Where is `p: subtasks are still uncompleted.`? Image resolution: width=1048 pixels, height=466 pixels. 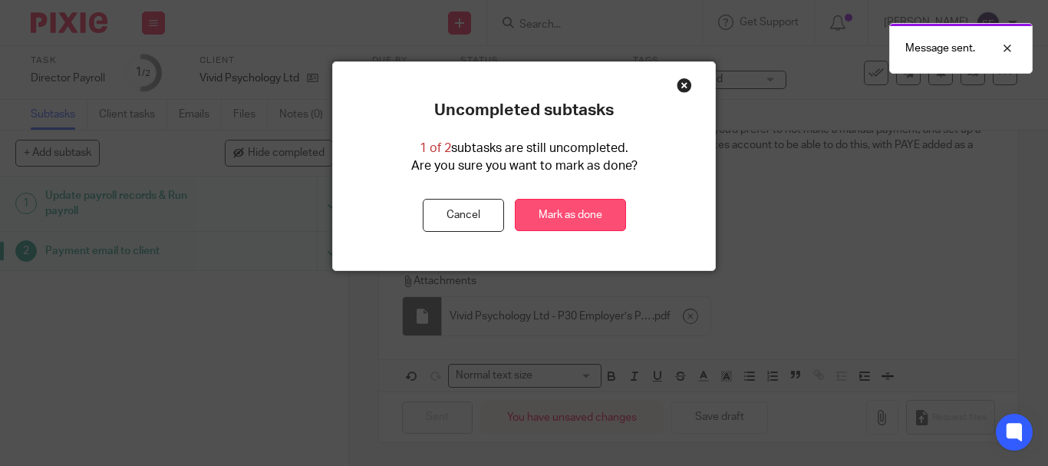
p: subtasks are still uncompleted. is located at coordinates (524, 148).